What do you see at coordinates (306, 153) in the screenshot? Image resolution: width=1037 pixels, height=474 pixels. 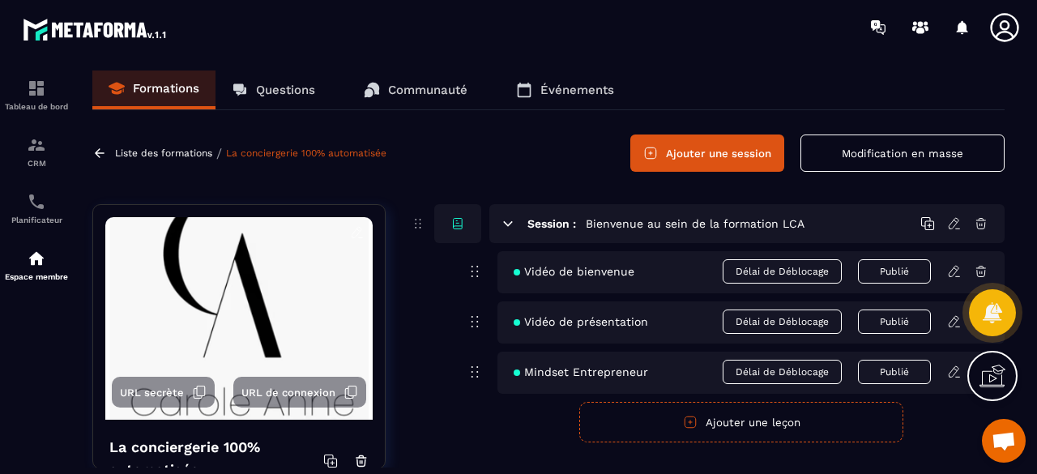 I see `a: La conciergerie 100% automatisée` at bounding box center [306, 153].